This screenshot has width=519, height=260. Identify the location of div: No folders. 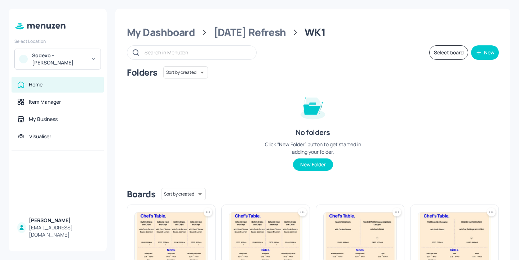
(313, 133).